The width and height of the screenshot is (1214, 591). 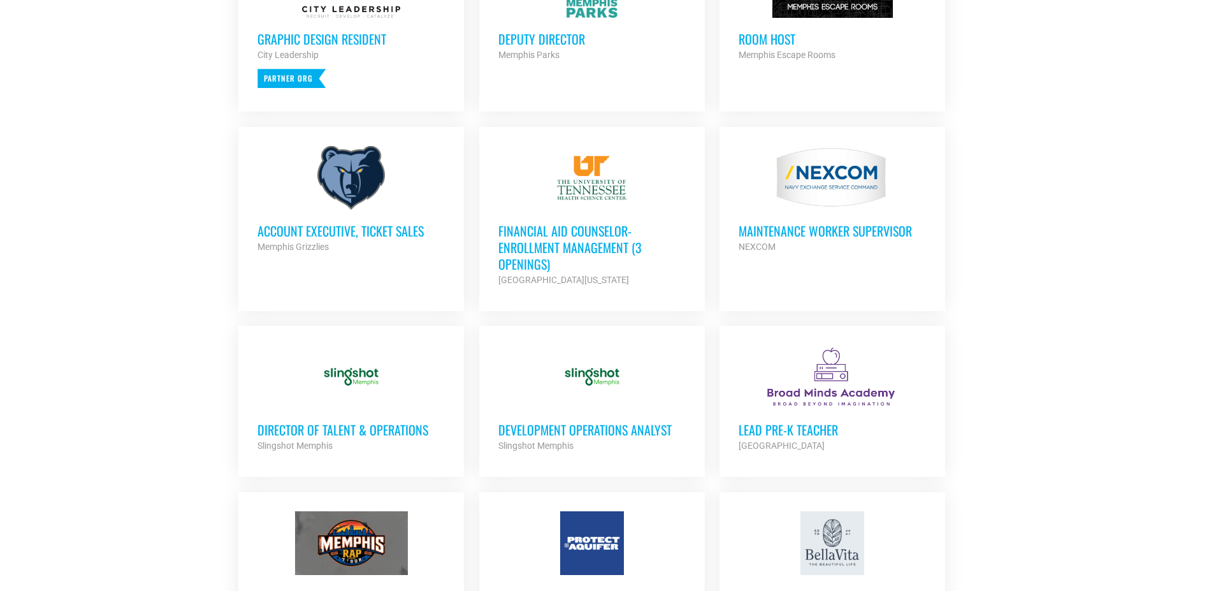 I want to click on strong: Memphis Parks, so click(x=529, y=55).